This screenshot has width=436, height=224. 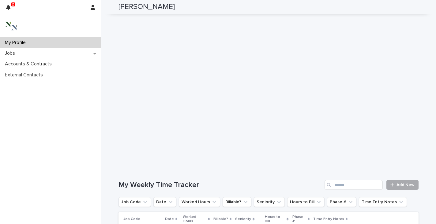 What do you see at coordinates (237, 202) in the screenshot?
I see `button: Billable?` at bounding box center [237, 202].